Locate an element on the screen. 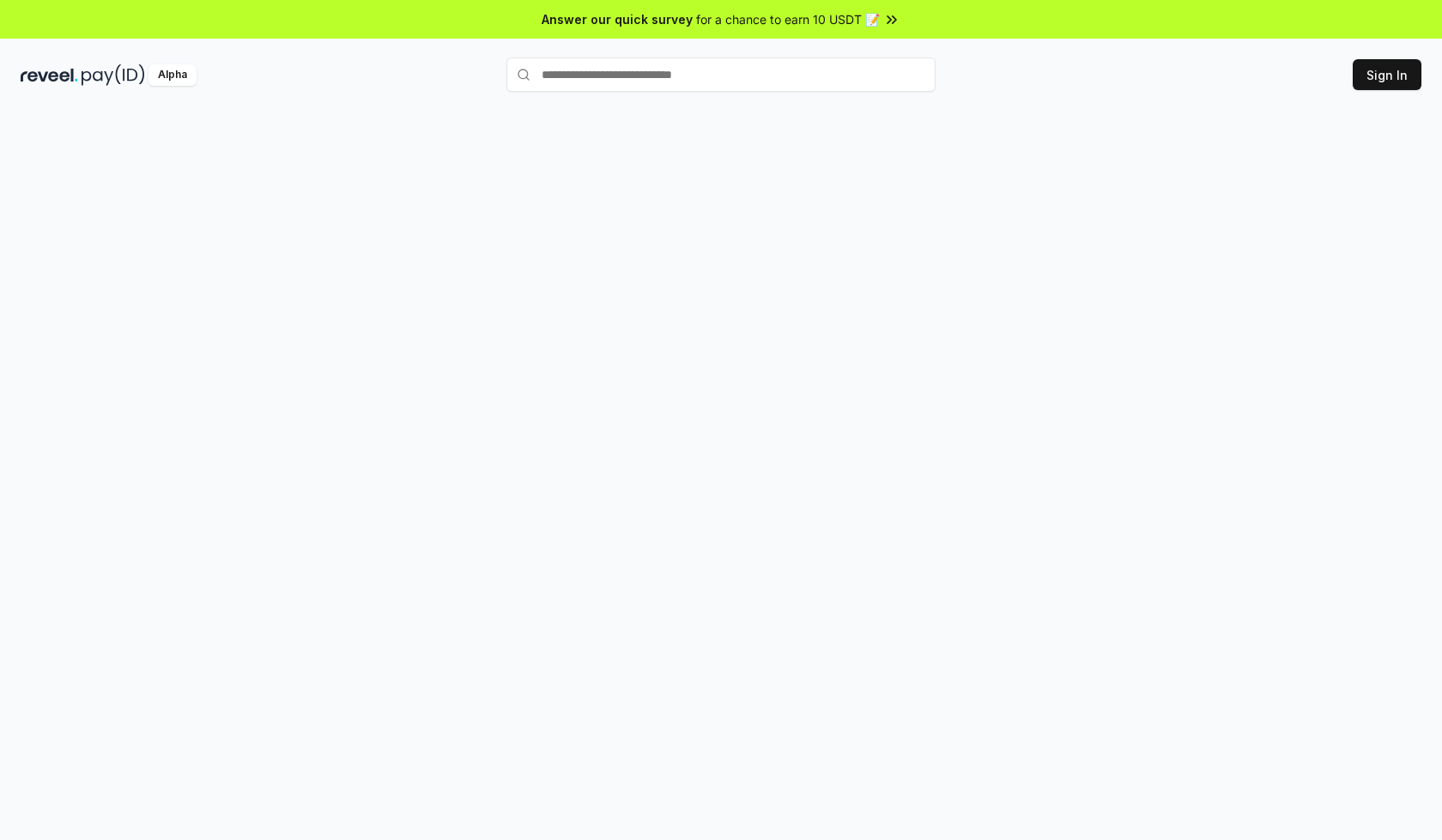 The width and height of the screenshot is (1442, 840). span: for a chance to earn 10 USDT 📝 is located at coordinates (788, 19).